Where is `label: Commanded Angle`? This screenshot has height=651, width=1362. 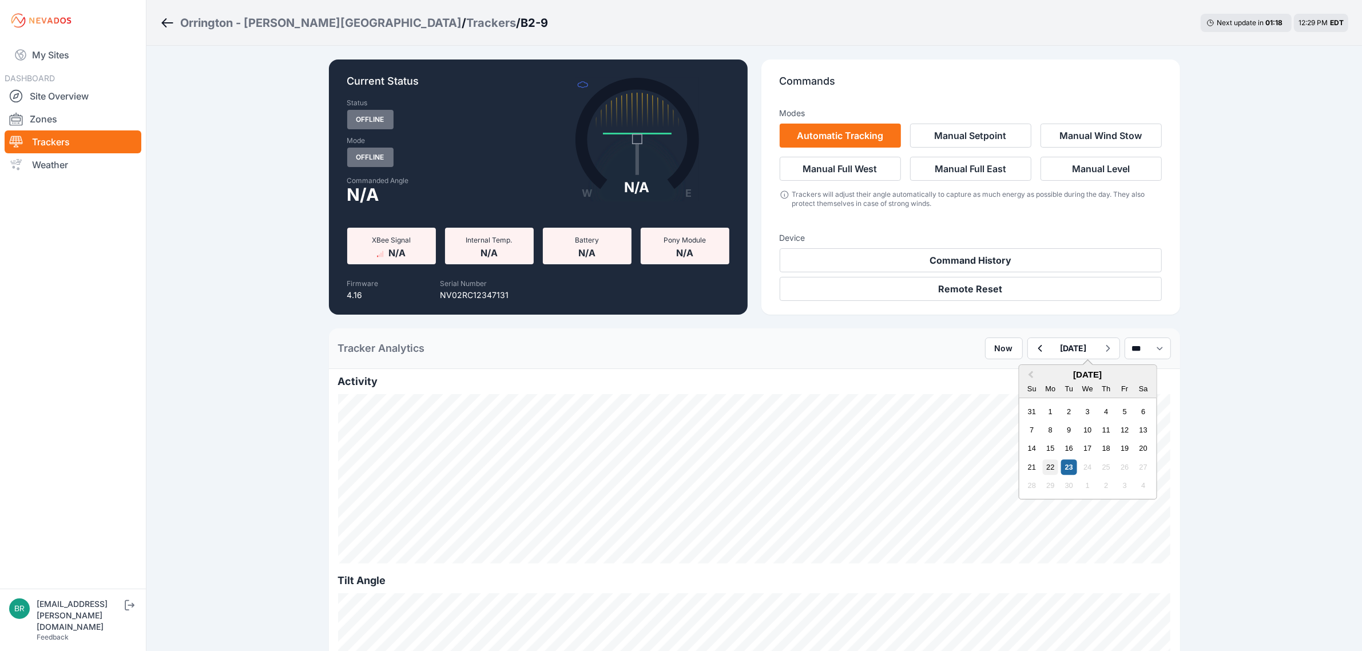
label: Commanded Angle is located at coordinates (439, 181).